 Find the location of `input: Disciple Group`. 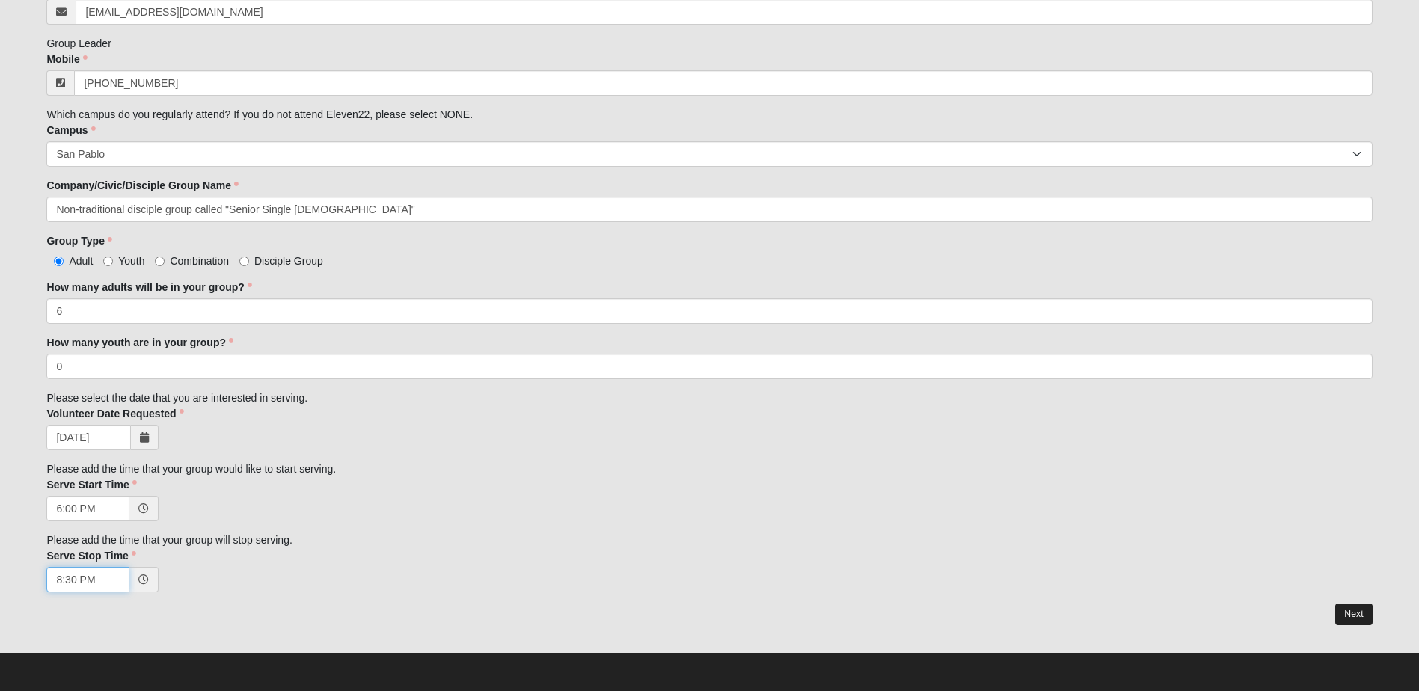

input: Disciple Group is located at coordinates (244, 261).